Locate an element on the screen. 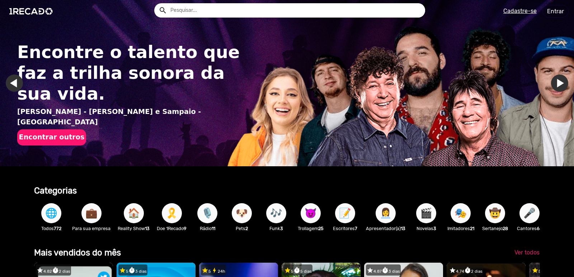 The image size is (574, 277). p: Sertanejo is located at coordinates (495, 228).